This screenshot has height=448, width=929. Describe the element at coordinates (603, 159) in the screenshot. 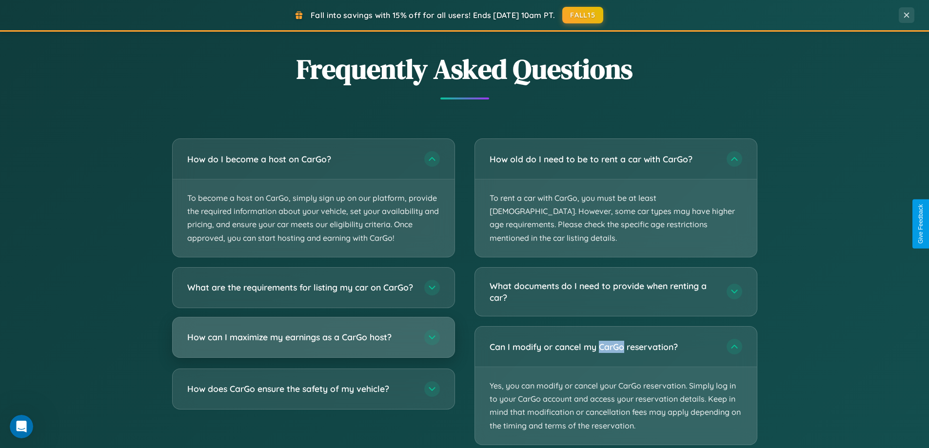

I see `h3: How old do I need to be to rent a car with CarGo?` at that location.